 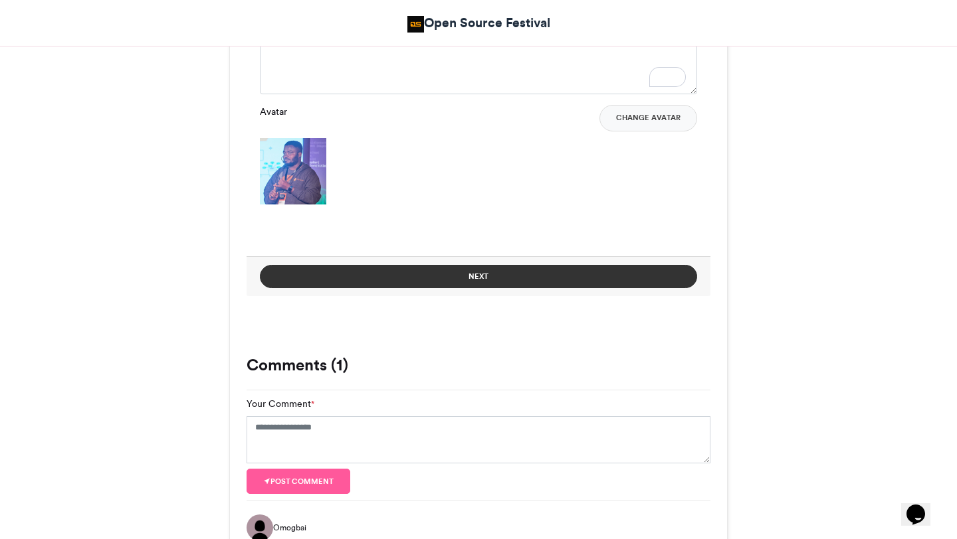 What do you see at coordinates (478, 365) in the screenshot?
I see `h3: Comments (1)` at bounding box center [478, 365].